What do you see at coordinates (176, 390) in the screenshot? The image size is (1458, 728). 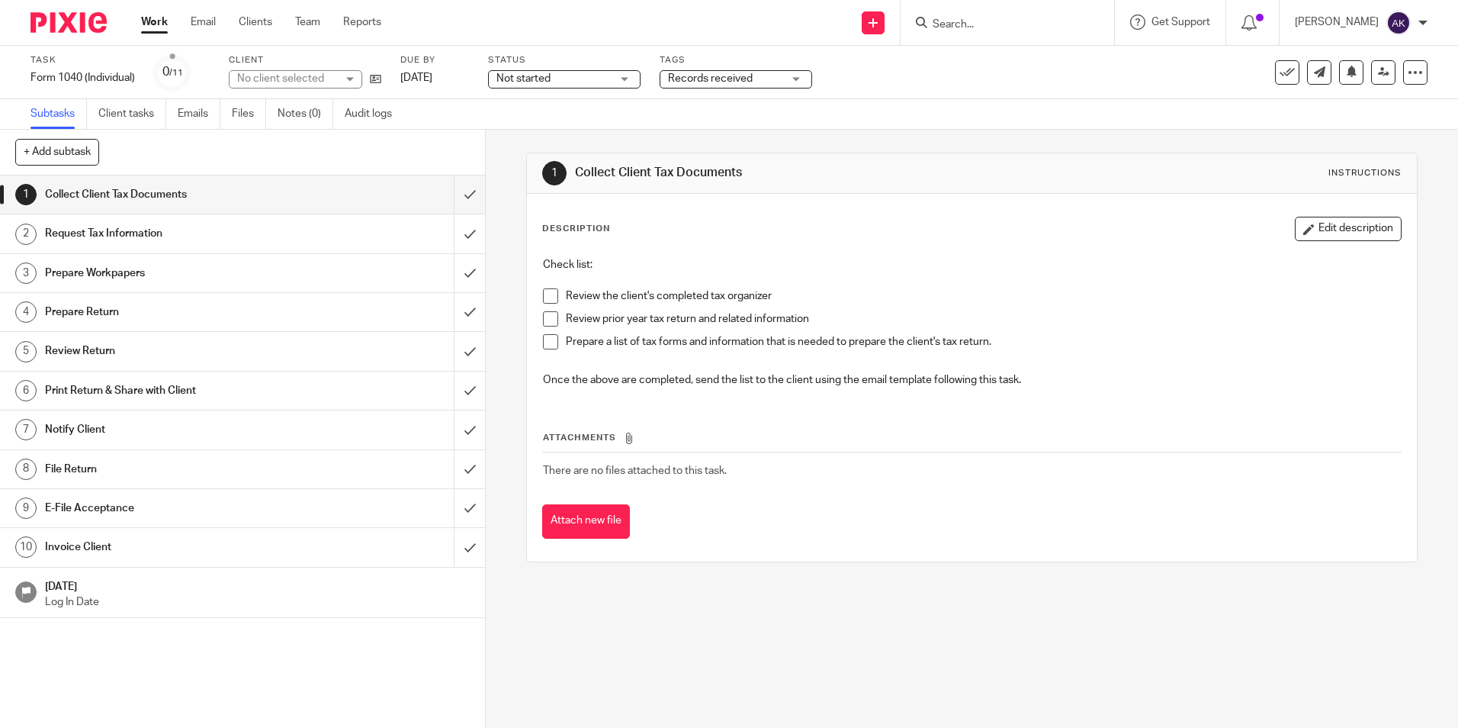 I see `h1: Print Return & Share with Client` at bounding box center [176, 390].